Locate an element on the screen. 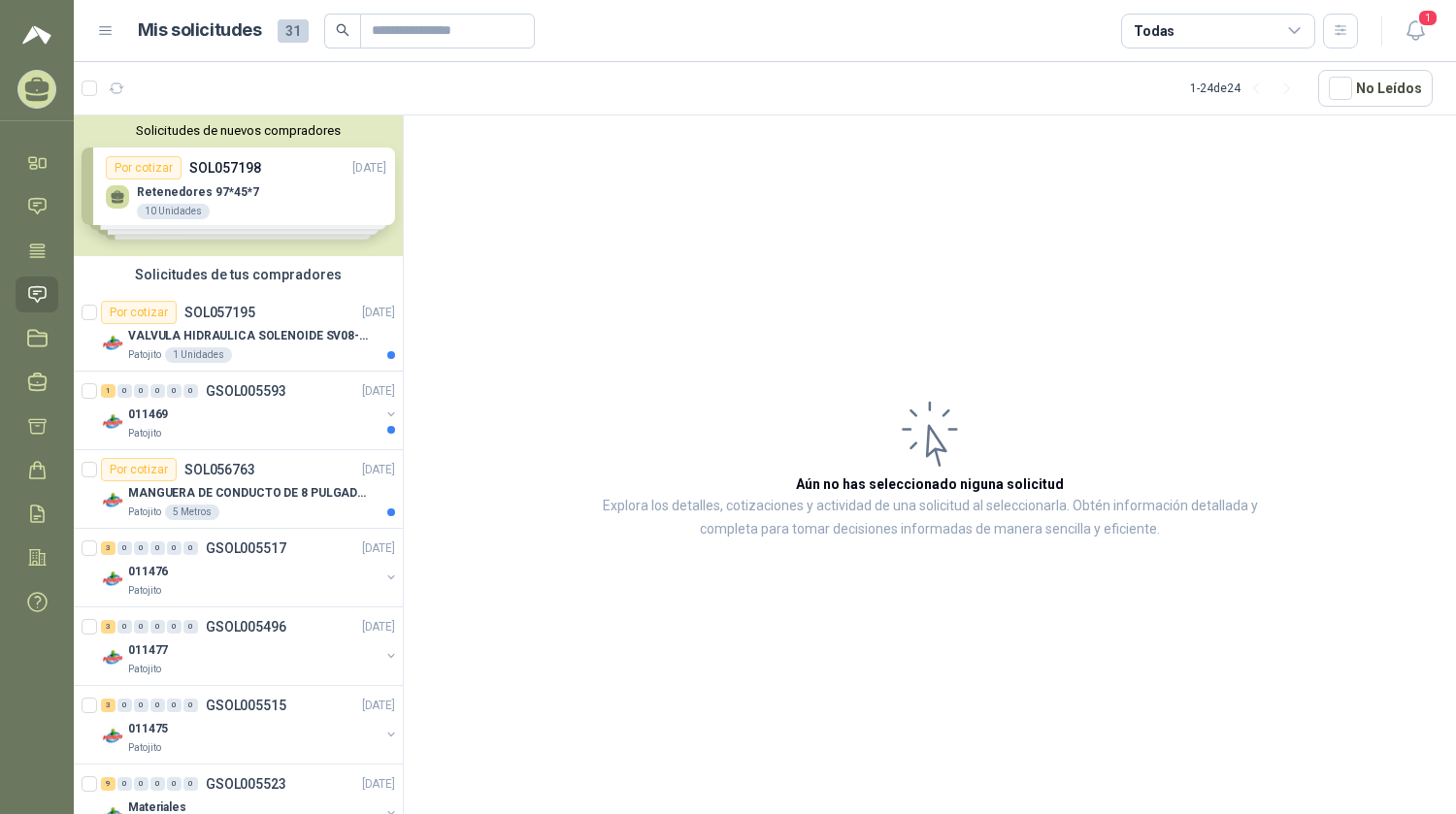  p: GSOL005517 is located at coordinates (246, 549).